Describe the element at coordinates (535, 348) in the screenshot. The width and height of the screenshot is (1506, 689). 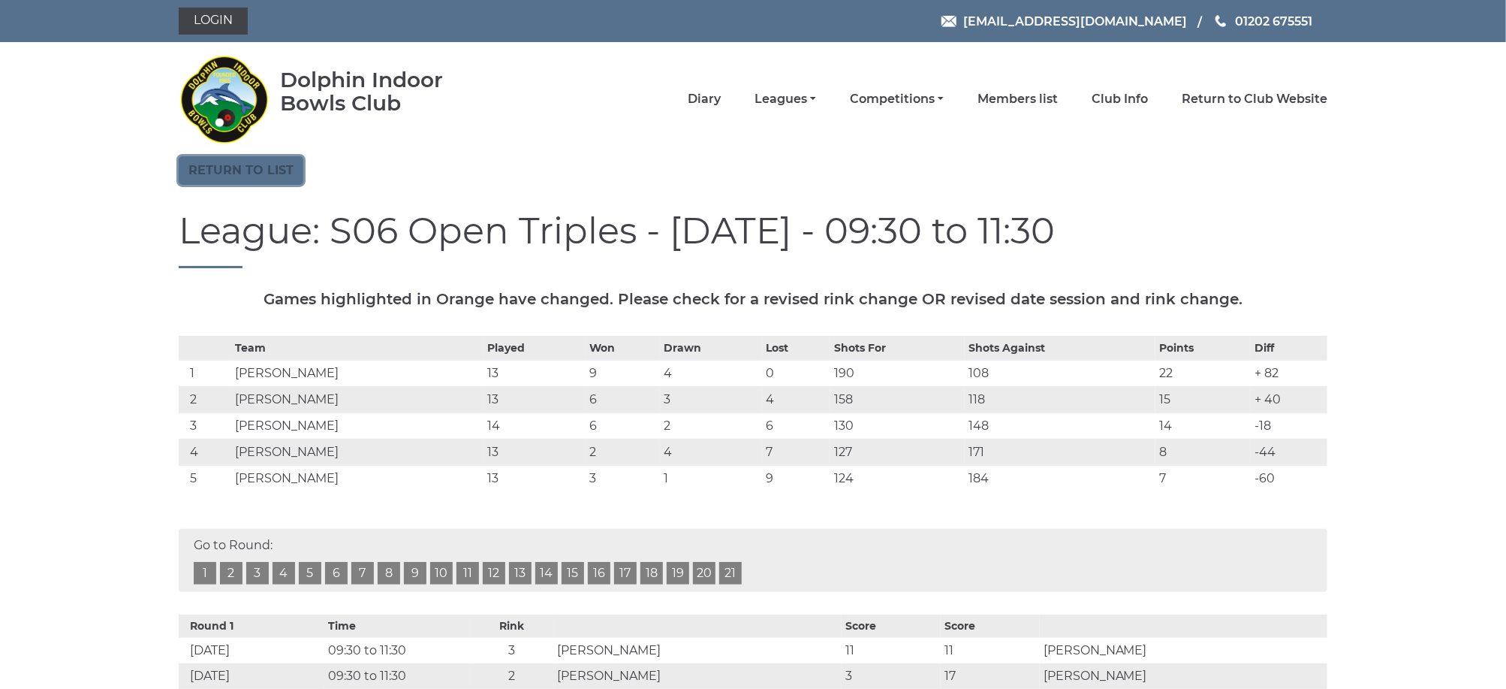
I see `th: Played` at that location.